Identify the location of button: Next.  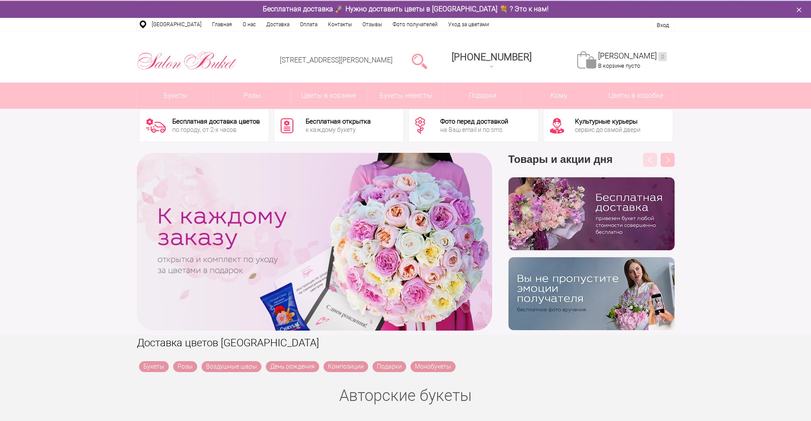
(667, 160).